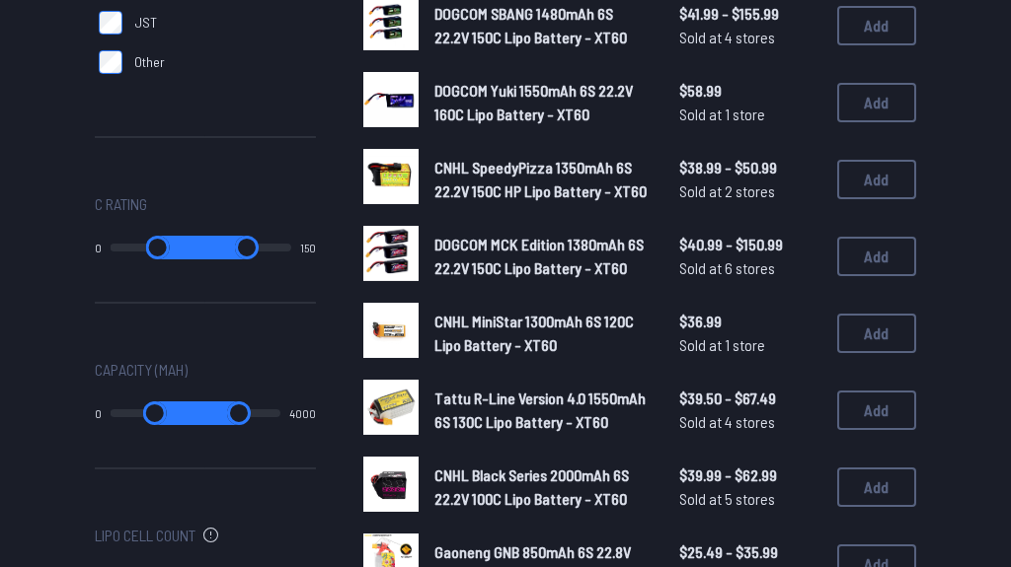 Image resolution: width=1011 pixels, height=567 pixels. I want to click on span: CNHL Black Series 2000mAh 6S 22.2V 100C Lipo Battery - XT60, so click(531, 487).